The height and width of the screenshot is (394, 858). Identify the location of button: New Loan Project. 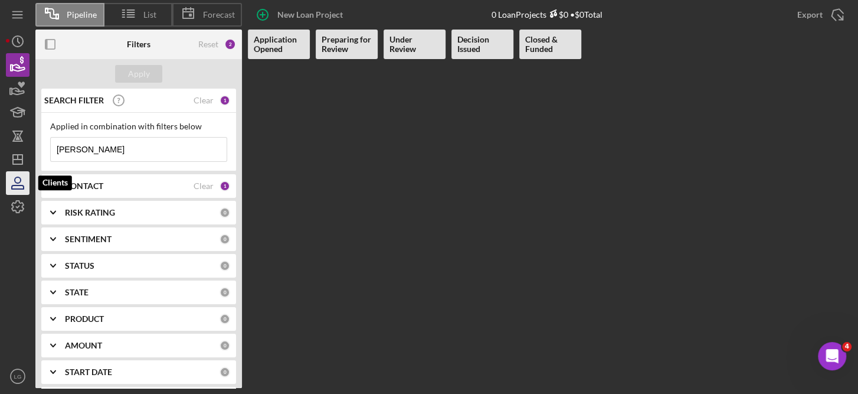
(301, 15).